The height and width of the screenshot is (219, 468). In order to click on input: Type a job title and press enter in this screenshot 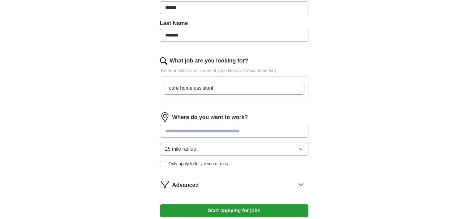, I will do `click(234, 88)`.